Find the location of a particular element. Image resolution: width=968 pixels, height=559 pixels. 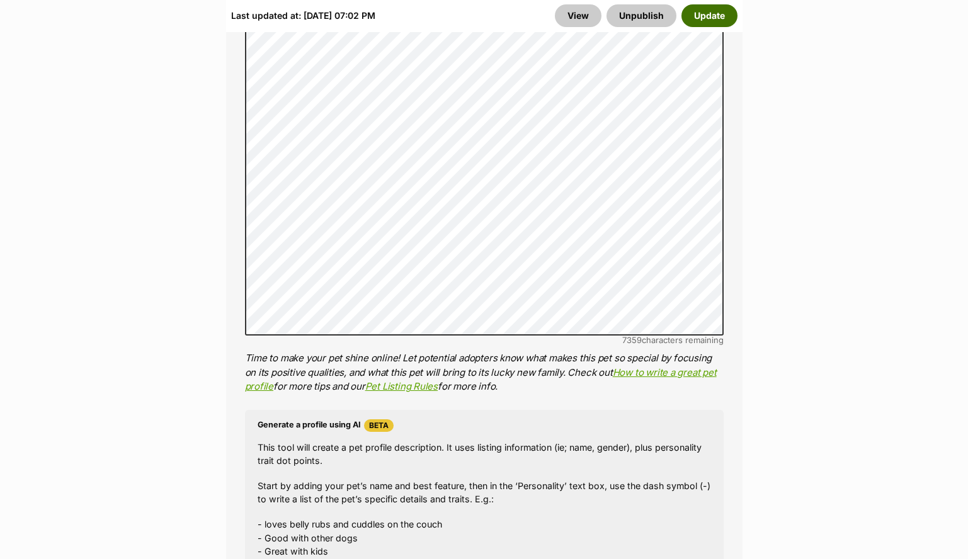

p: Start by adding your pet’s name and best feature, then in the ‘Personality’ text box, use the das... is located at coordinates (484, 493).